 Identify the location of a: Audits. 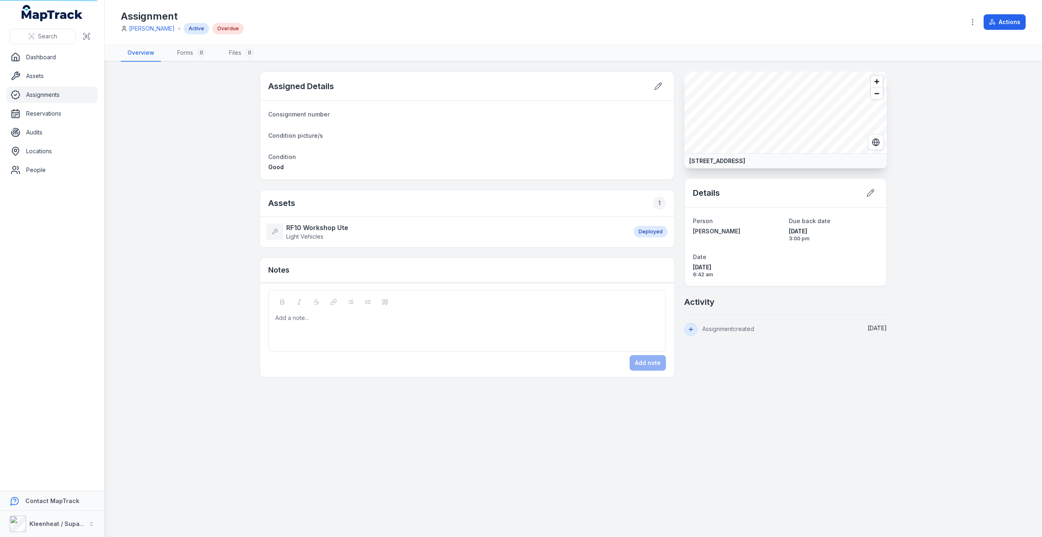
(52, 132).